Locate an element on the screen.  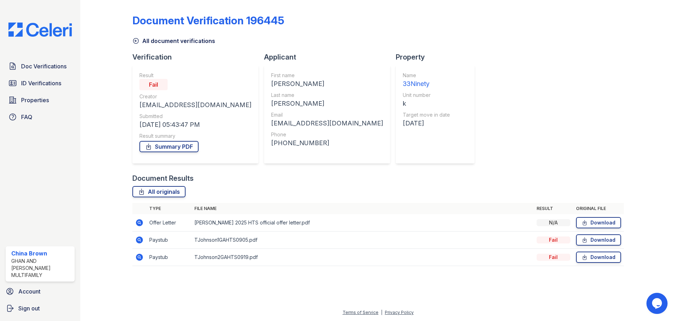
span: Properties is located at coordinates (35, 100).